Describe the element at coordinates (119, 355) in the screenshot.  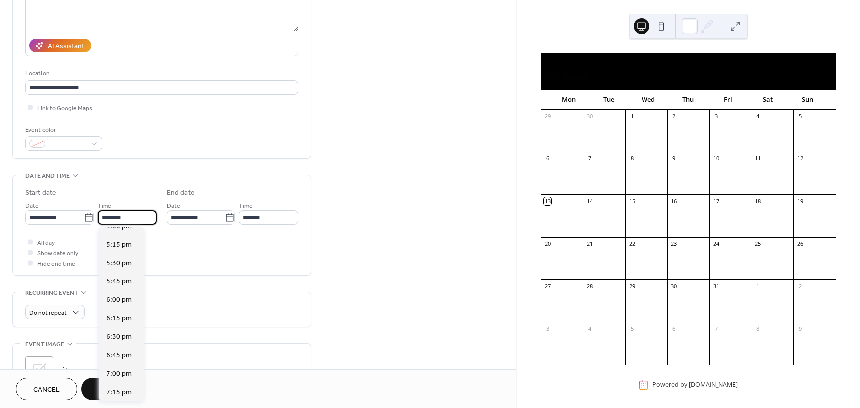
I see `span: 6:45 pm` at that location.